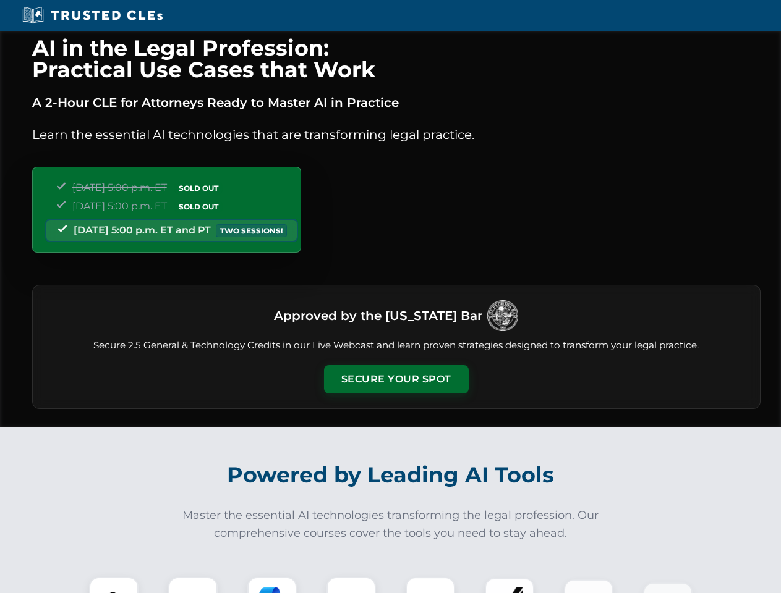  What do you see at coordinates (92, 15) in the screenshot?
I see `img: Trusted CLEs` at bounding box center [92, 15].